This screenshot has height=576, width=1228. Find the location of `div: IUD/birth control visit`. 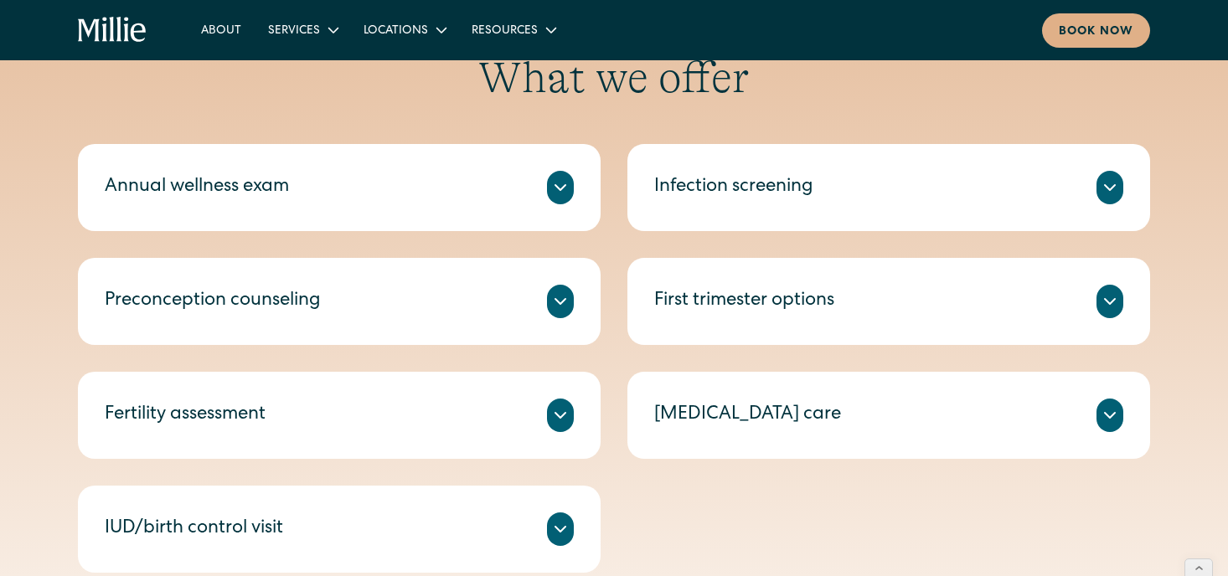

div: IUD/birth control visit is located at coordinates (193, 529).